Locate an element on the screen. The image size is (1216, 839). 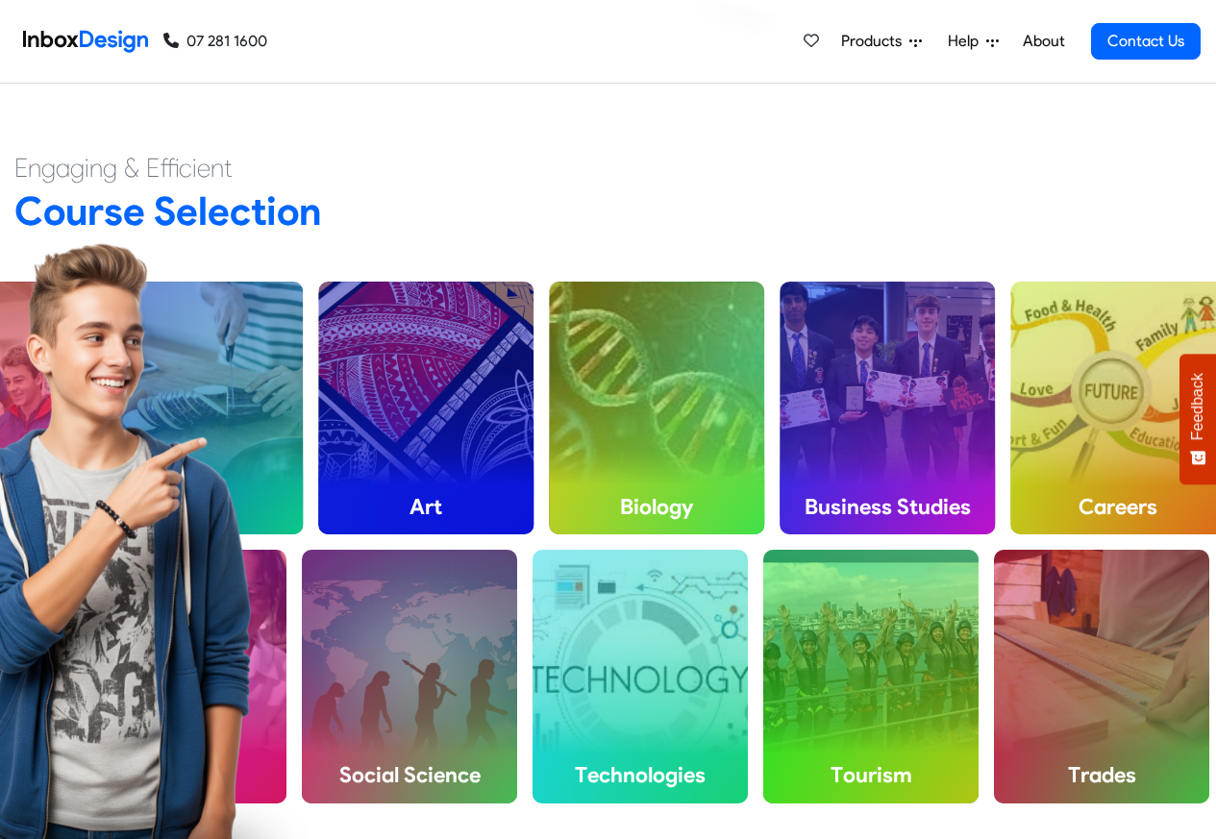
a: About is located at coordinates (1043, 41).